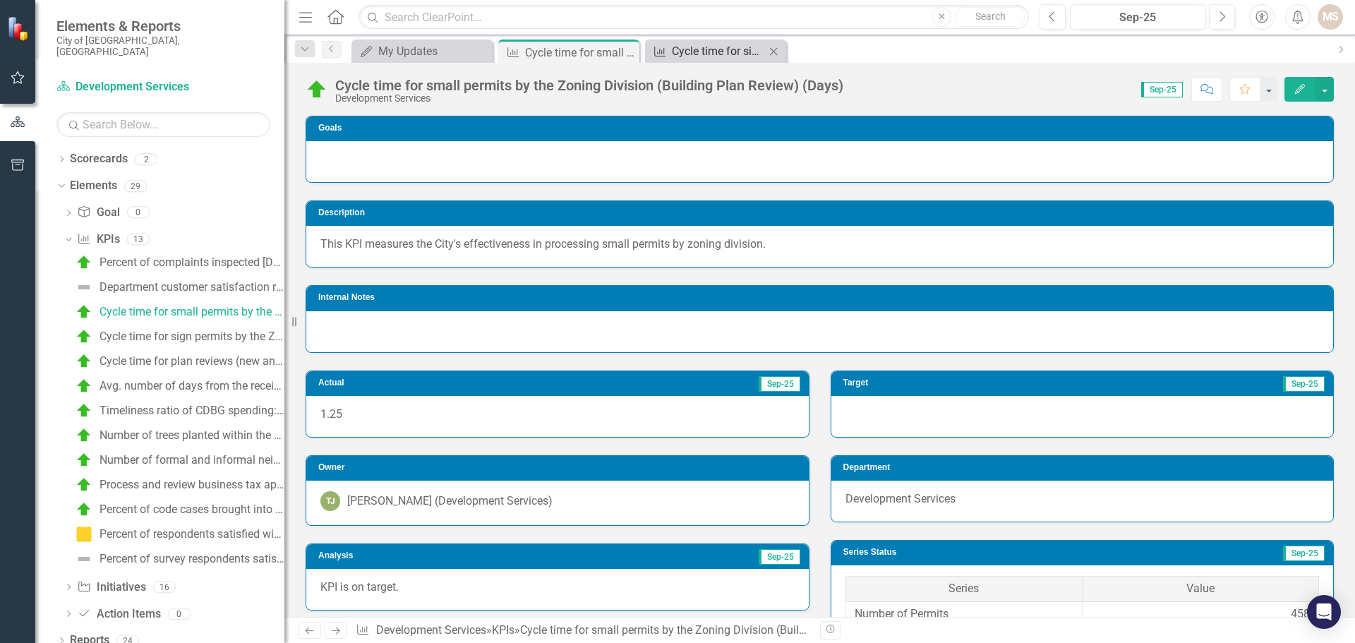  What do you see at coordinates (178, 312) in the screenshot?
I see `a: Cycle time for small permits by the Zoning Division (Building Plan Review) (Days)` at bounding box center [178, 312].